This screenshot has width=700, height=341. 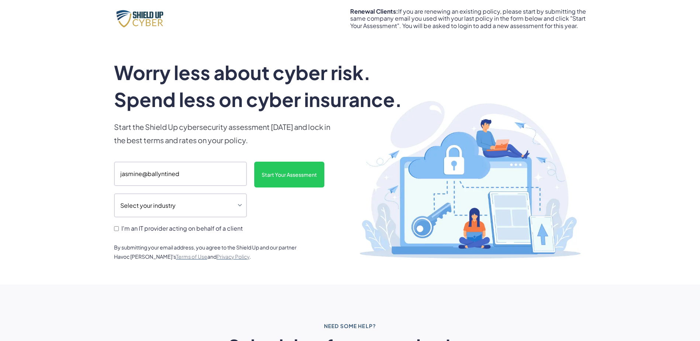 What do you see at coordinates (142, 18) in the screenshot?
I see `img: Shield Up Cyber Logo` at bounding box center [142, 18].